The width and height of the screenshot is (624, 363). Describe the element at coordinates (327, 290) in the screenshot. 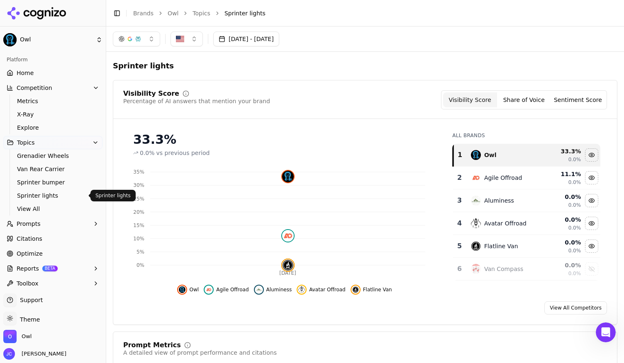

I see `span: Avatar Offroad` at that location.